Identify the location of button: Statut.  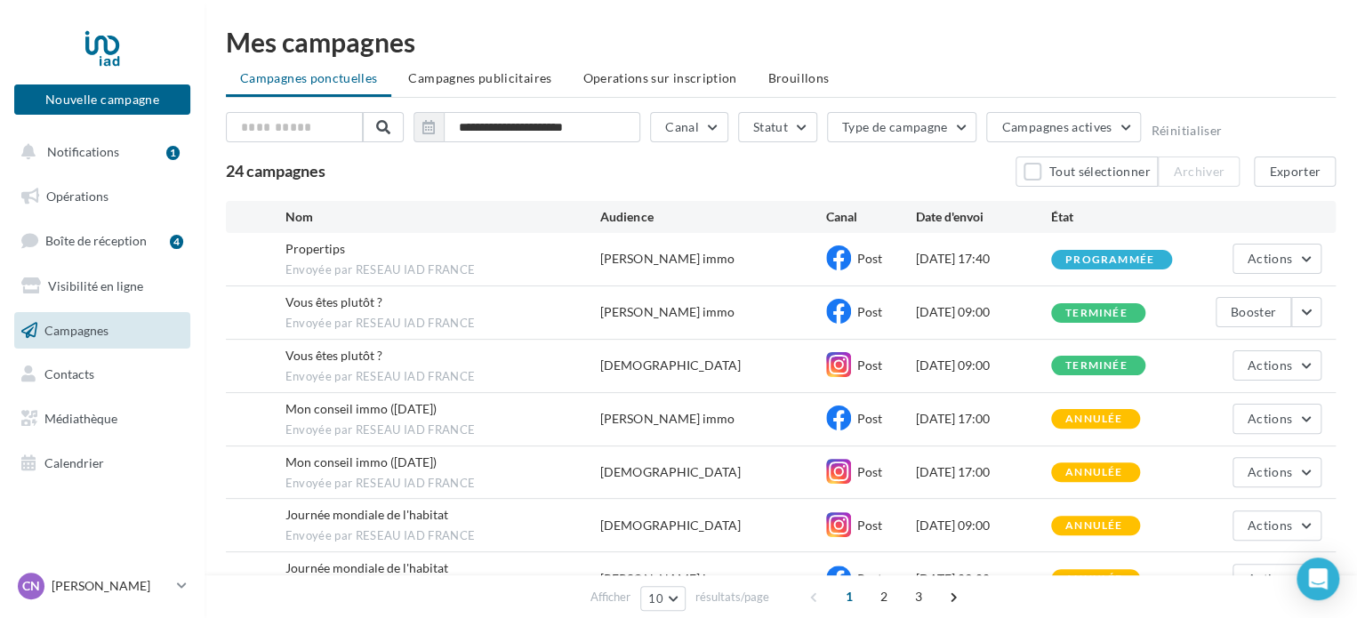
(777, 127).